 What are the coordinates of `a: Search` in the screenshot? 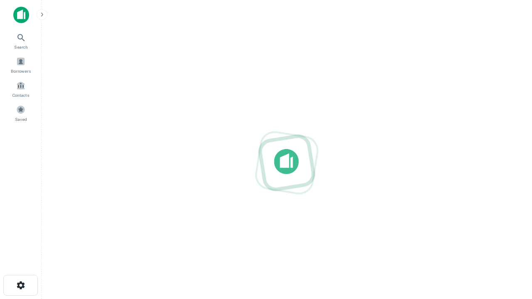 It's located at (21, 41).